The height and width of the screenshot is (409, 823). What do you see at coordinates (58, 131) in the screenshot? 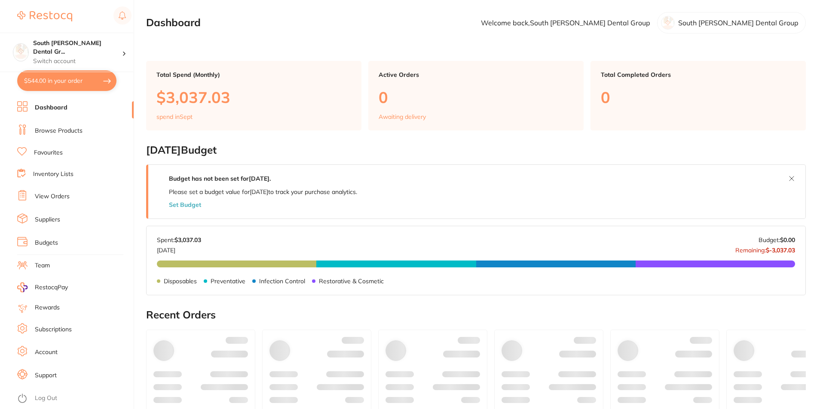
I see `a: Browse Products` at bounding box center [58, 131].